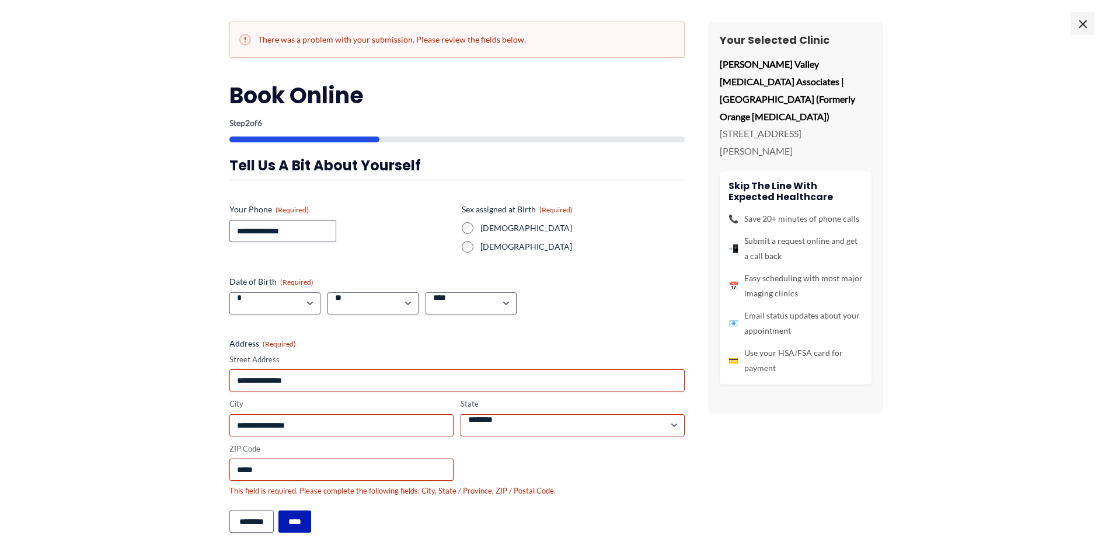  Describe the element at coordinates (457, 360) in the screenshot. I see `label: Street Address` at that location.